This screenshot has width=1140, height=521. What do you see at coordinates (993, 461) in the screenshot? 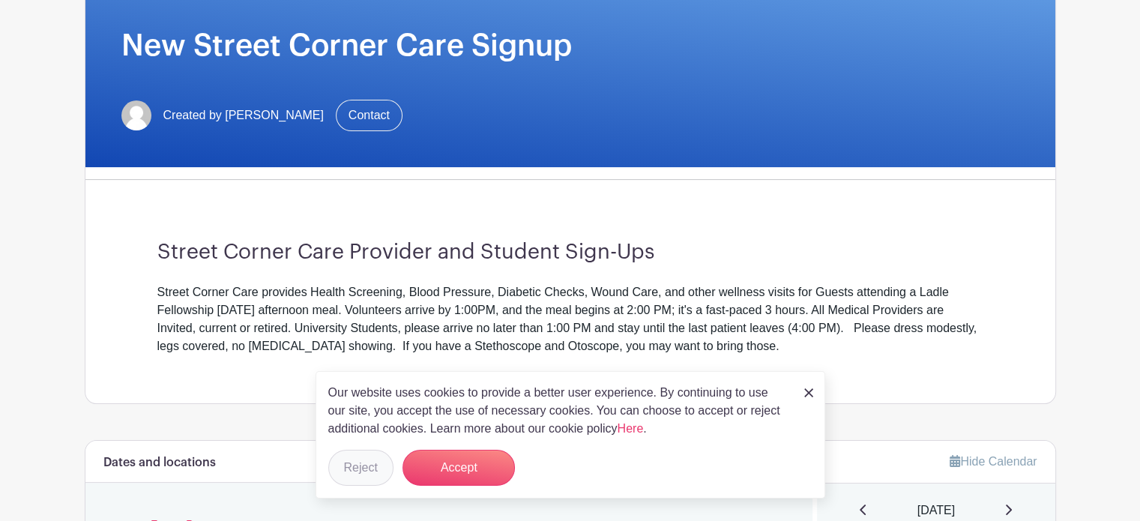
I see `a: Hide Calendar` at bounding box center [993, 461].